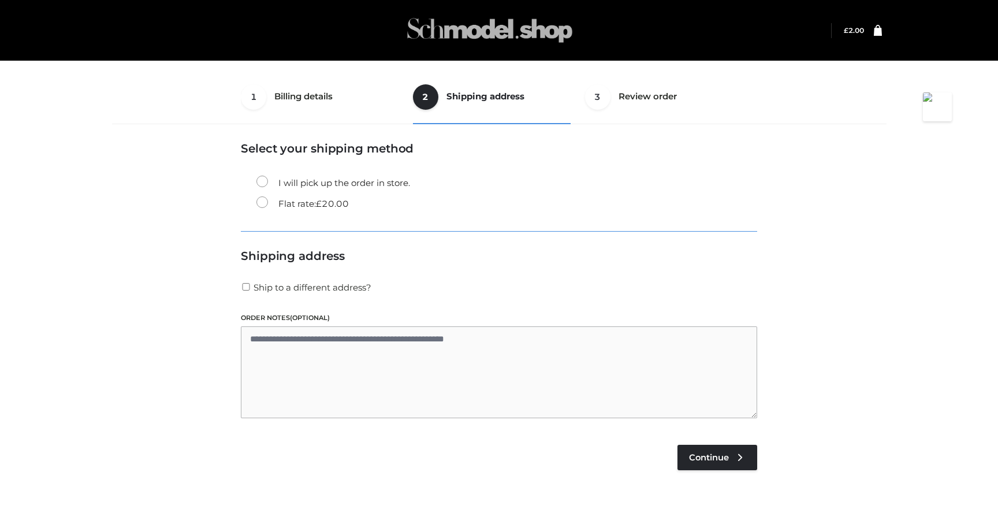 This screenshot has height=528, width=998. Describe the element at coordinates (490, 30) in the screenshot. I see `a: Schmodel Admin 964` at that location.